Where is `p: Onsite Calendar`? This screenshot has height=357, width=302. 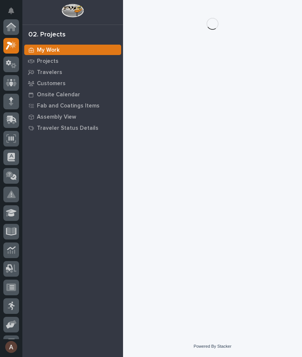 p: Onsite Calendar is located at coordinates (58, 95).